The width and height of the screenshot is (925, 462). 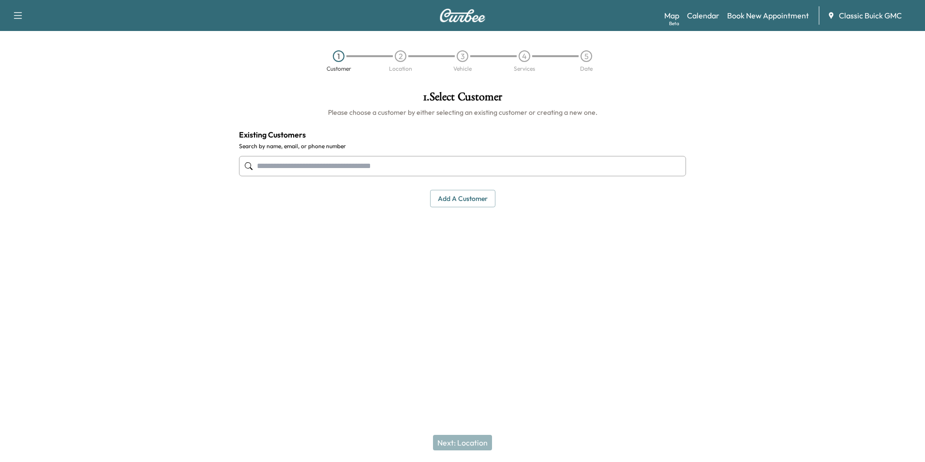 I want to click on div: Beta, so click(x=674, y=23).